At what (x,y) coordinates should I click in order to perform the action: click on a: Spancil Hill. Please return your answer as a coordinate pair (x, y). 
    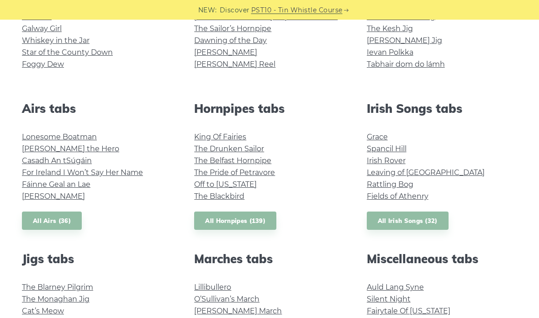
    Looking at the image, I should click on (386, 149).